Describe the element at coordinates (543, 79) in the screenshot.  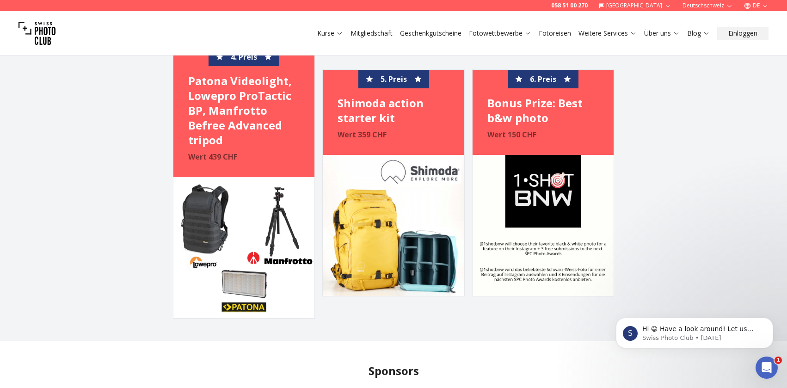
I see `span: 6. Preis` at that location.